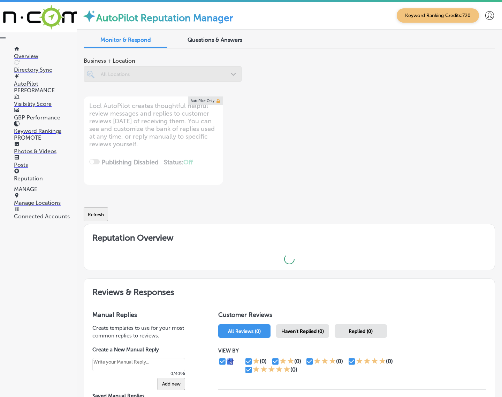 This screenshot has height=397, width=502. I want to click on span: All Reviews (0), so click(244, 331).